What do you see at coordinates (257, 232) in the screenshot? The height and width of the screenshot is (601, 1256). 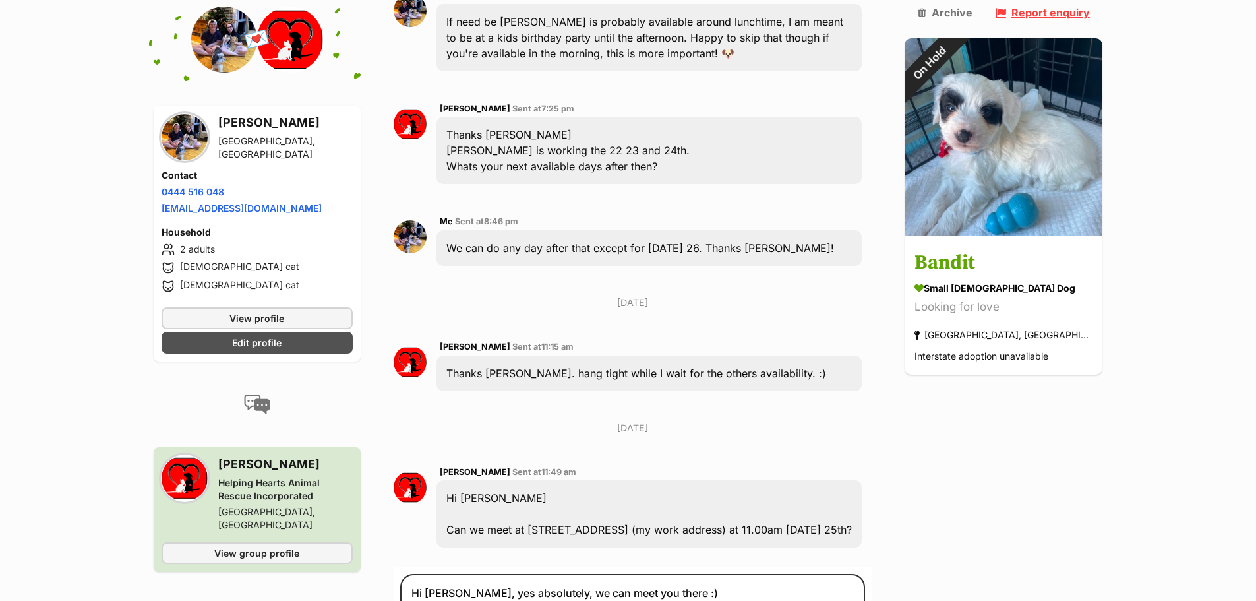 I see `h4: Household` at bounding box center [257, 232].